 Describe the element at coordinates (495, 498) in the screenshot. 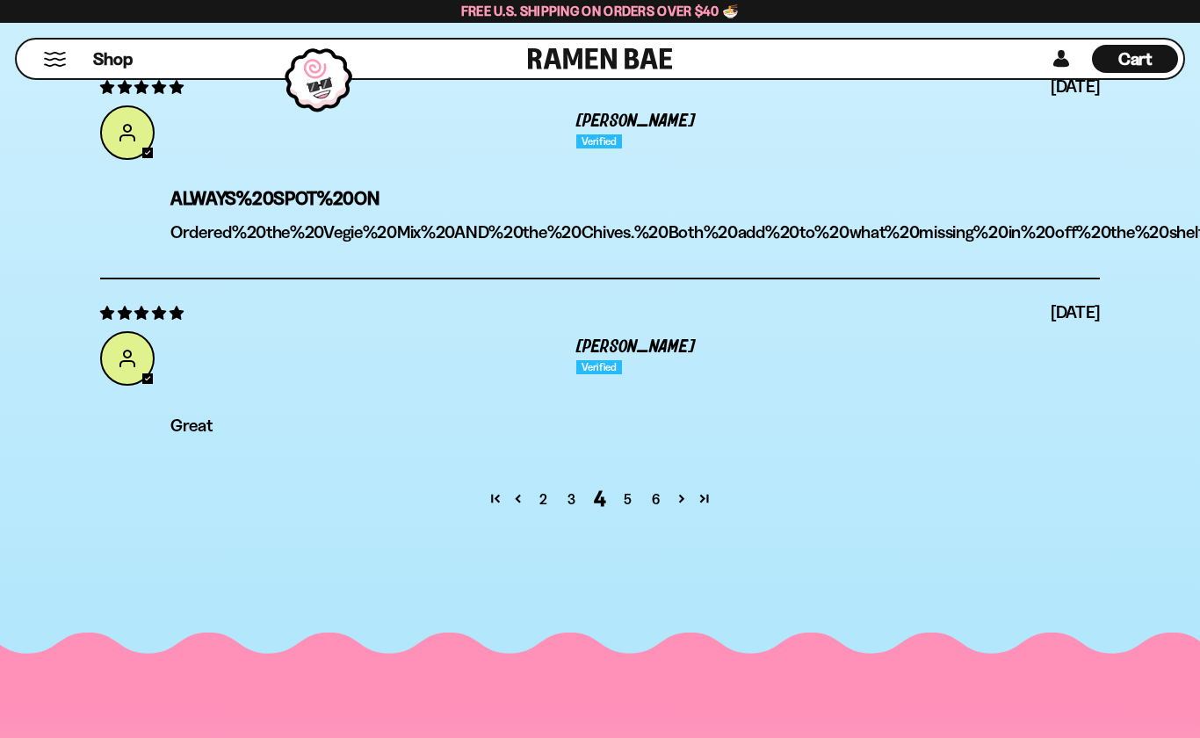

I see `a: Page 1` at that location.